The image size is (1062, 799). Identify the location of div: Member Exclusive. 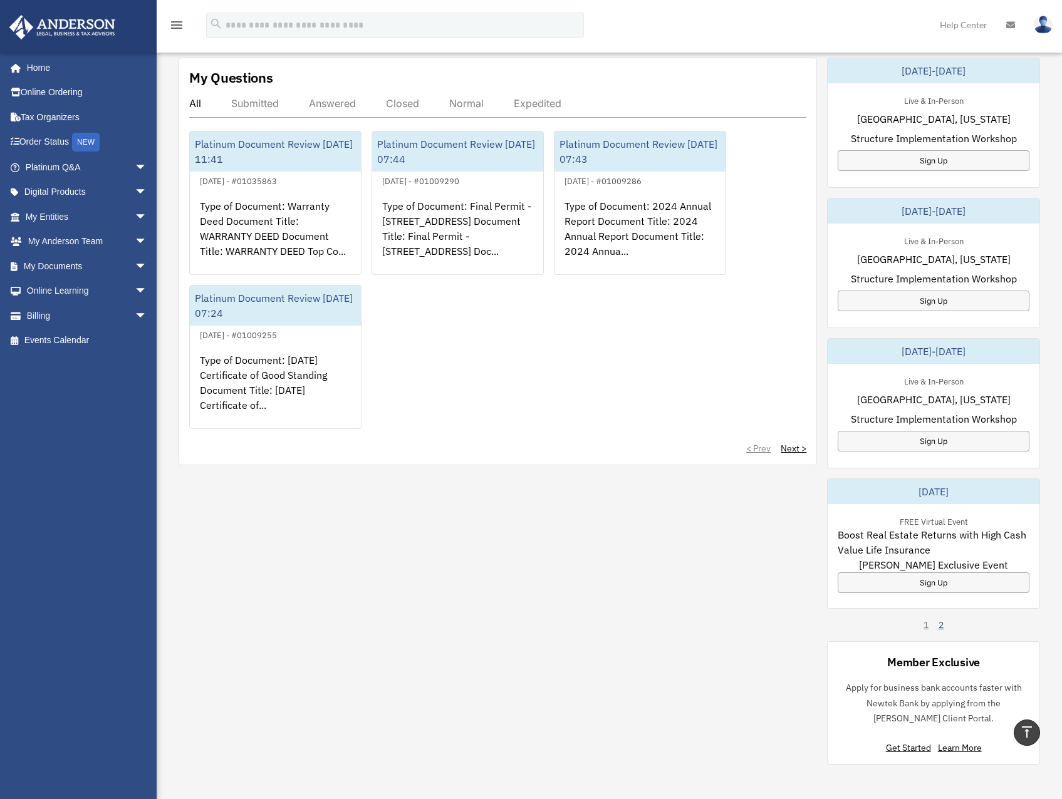
(933, 662).